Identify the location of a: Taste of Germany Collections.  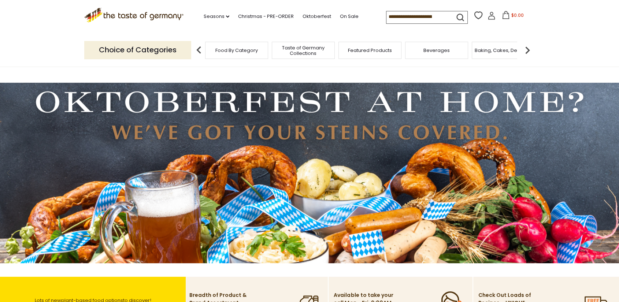
(303, 51).